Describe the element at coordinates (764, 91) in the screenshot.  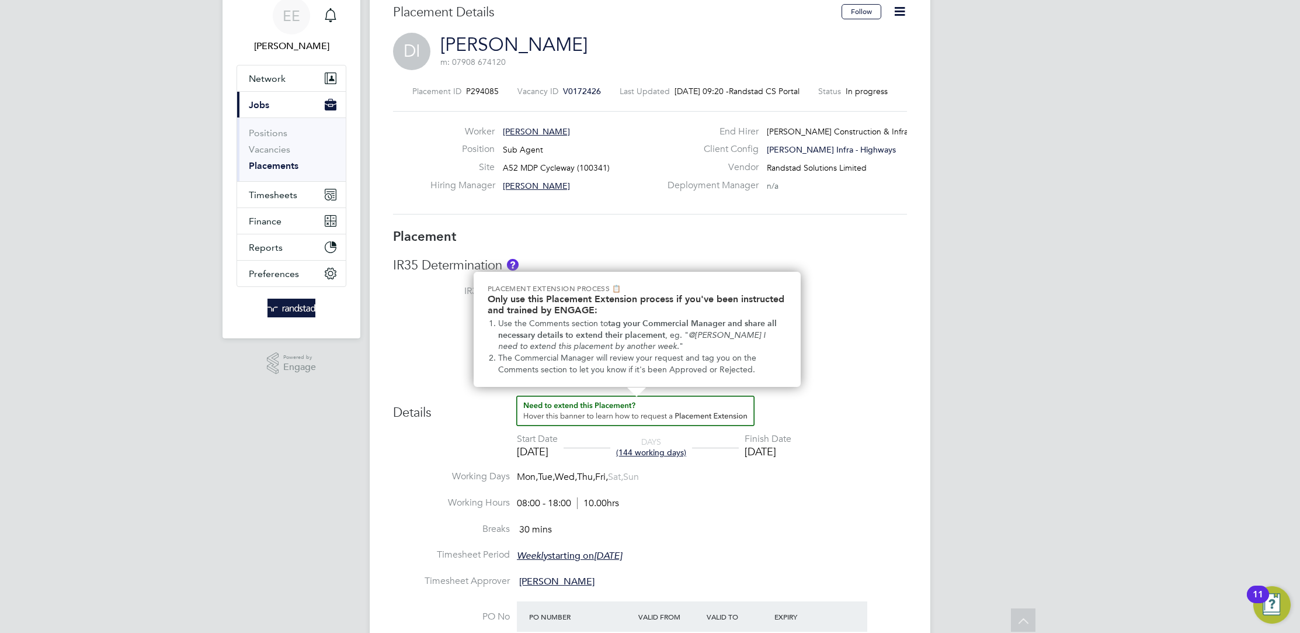
I see `span: Randstad CS Portal` at that location.